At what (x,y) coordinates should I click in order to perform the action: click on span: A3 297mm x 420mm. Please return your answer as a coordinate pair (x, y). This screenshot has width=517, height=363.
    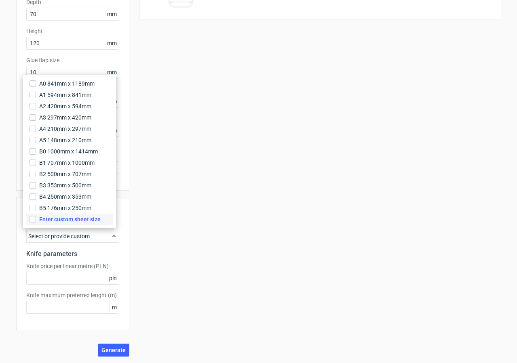
    Looking at the image, I should click on (65, 118).